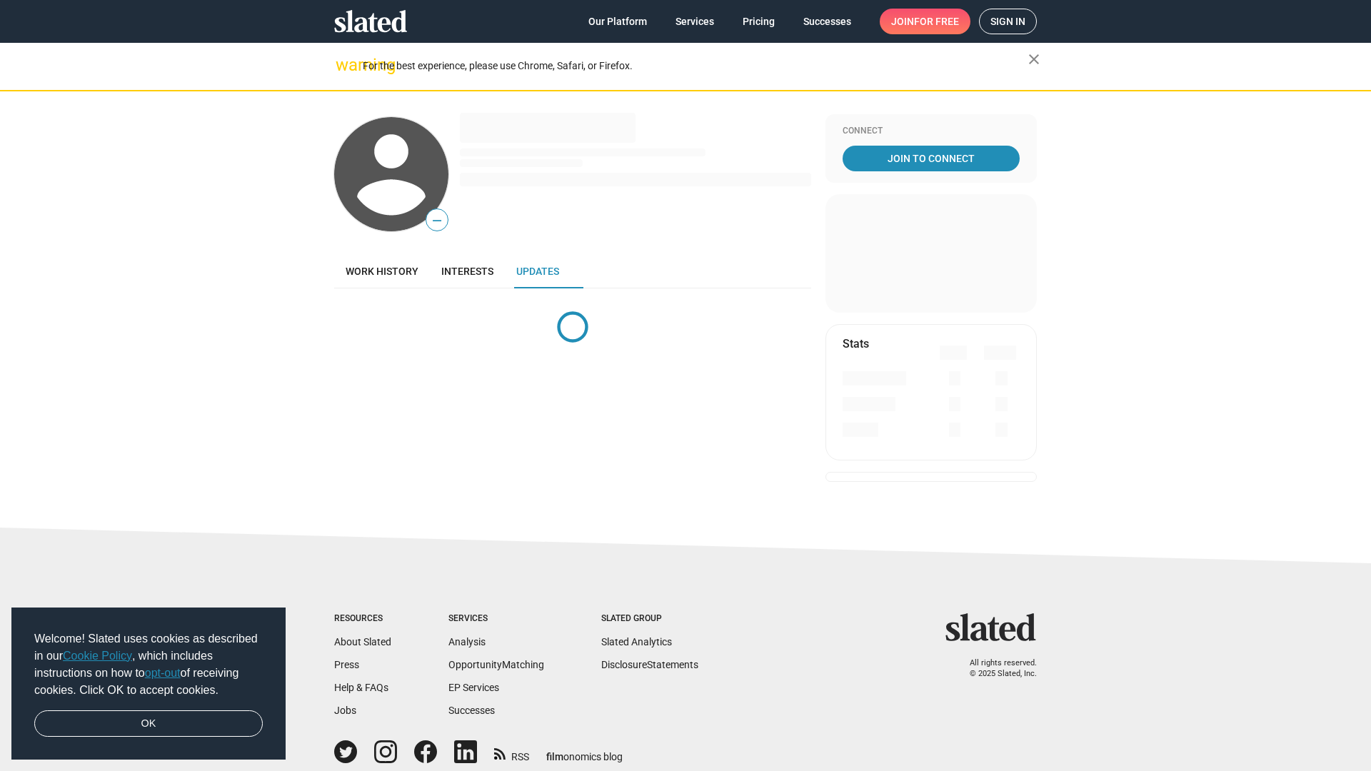  Describe the element at coordinates (925, 21) in the screenshot. I see `span: Join` at that location.